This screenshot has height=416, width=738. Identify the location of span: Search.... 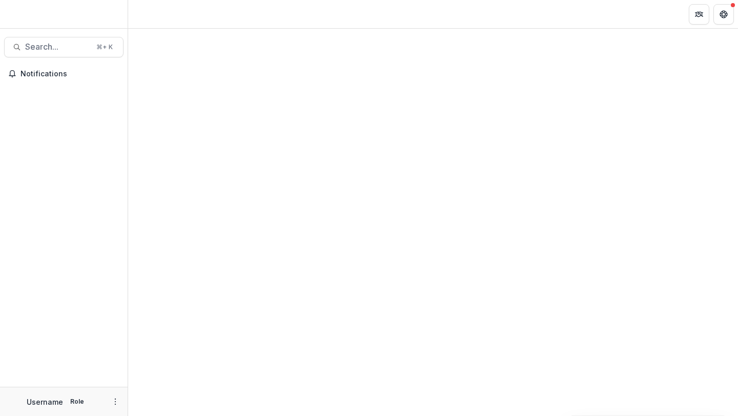
(57, 47).